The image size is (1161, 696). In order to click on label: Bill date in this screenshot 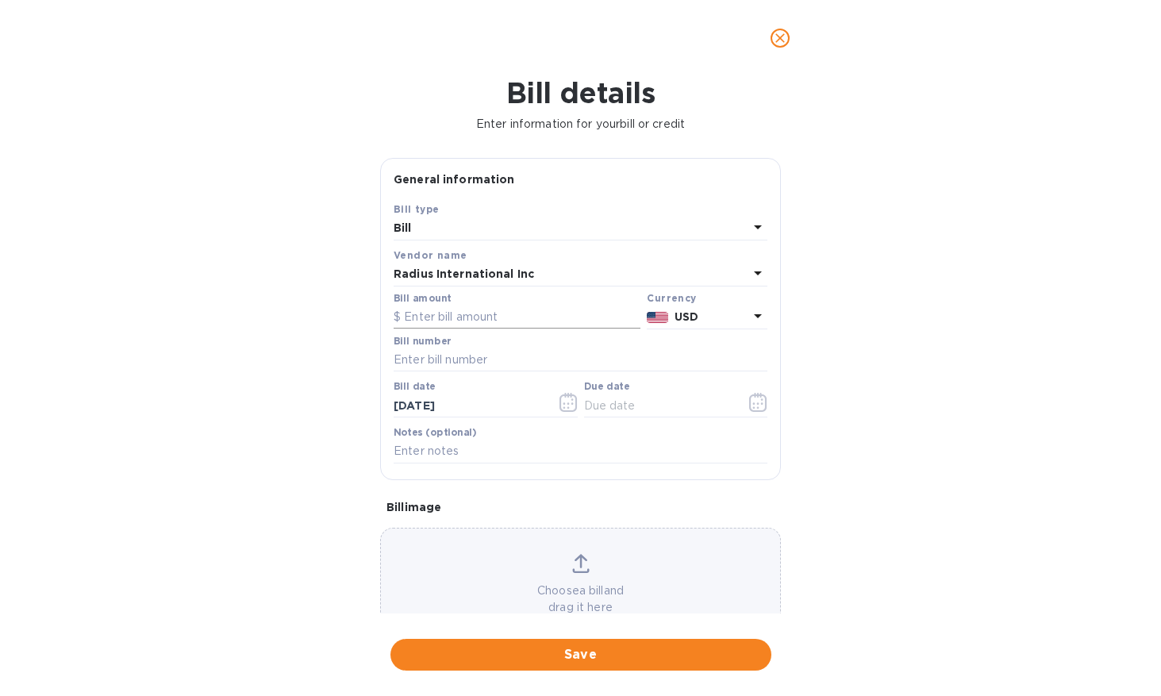, I will do `click(414, 387)`.